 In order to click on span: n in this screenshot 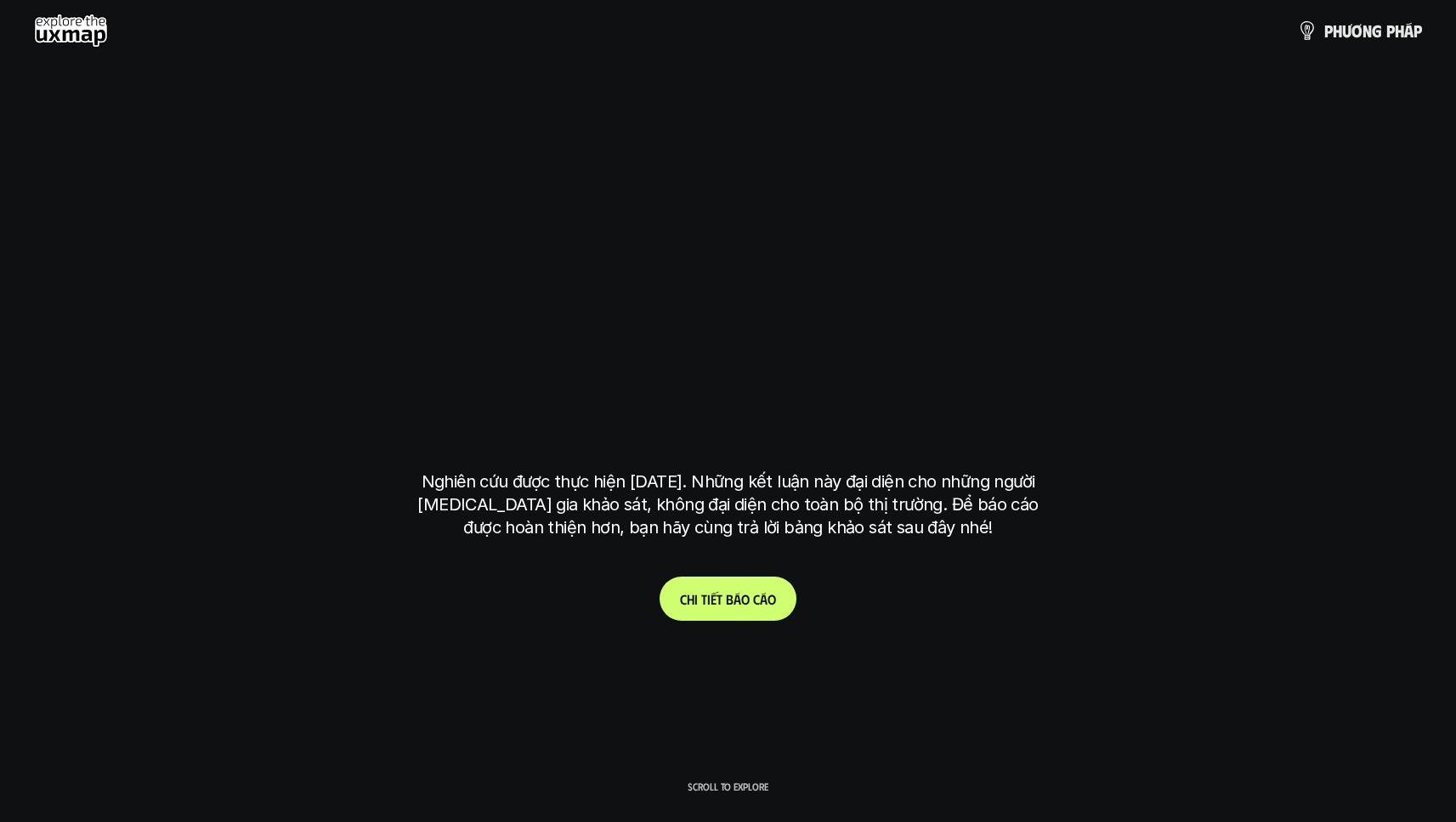, I will do `click(1366, 30)`.